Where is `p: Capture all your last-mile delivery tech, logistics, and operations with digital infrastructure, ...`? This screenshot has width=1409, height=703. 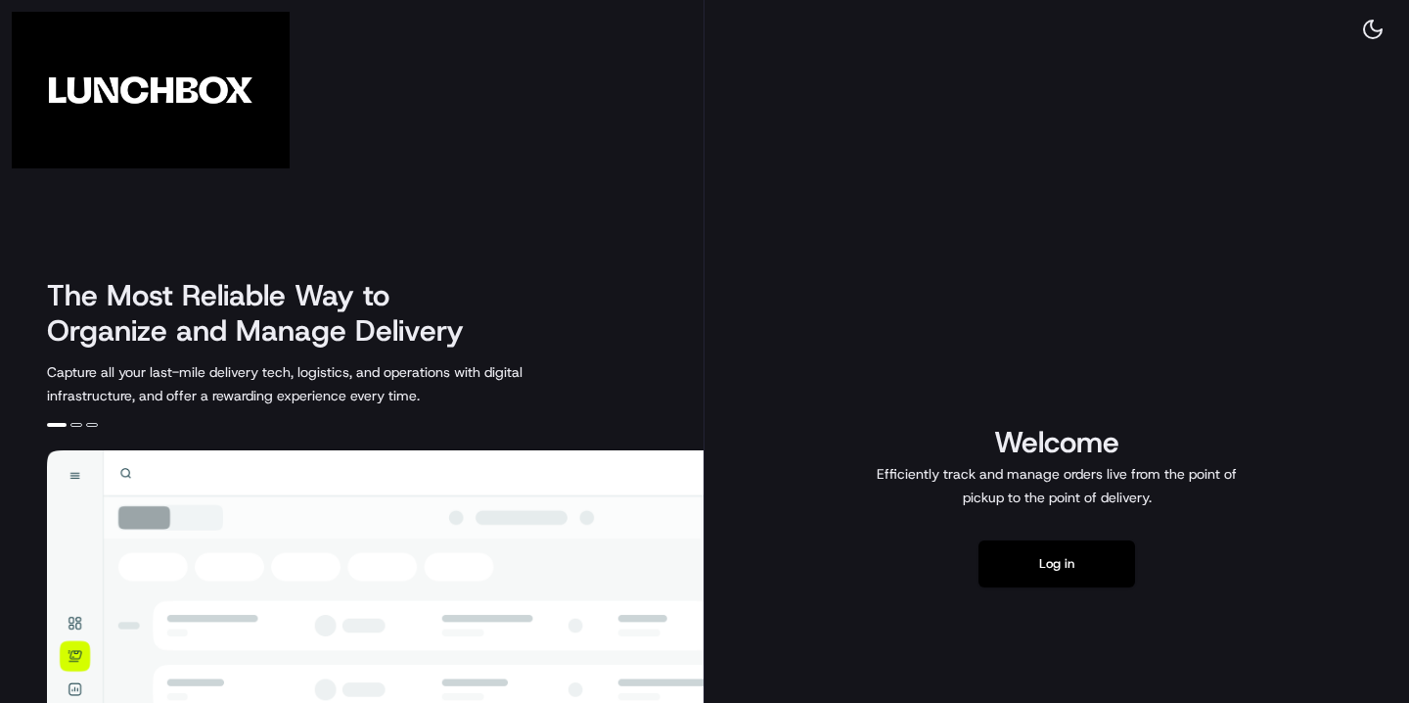 p: Capture all your last-mile delivery tech, logistics, and operations with digital infrastructure, ... is located at coordinates (329, 384).